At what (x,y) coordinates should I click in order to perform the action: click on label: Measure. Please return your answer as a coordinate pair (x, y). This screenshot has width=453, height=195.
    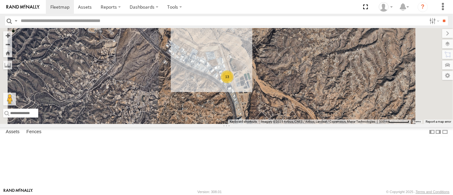
    Looking at the image, I should click on (8, 65).